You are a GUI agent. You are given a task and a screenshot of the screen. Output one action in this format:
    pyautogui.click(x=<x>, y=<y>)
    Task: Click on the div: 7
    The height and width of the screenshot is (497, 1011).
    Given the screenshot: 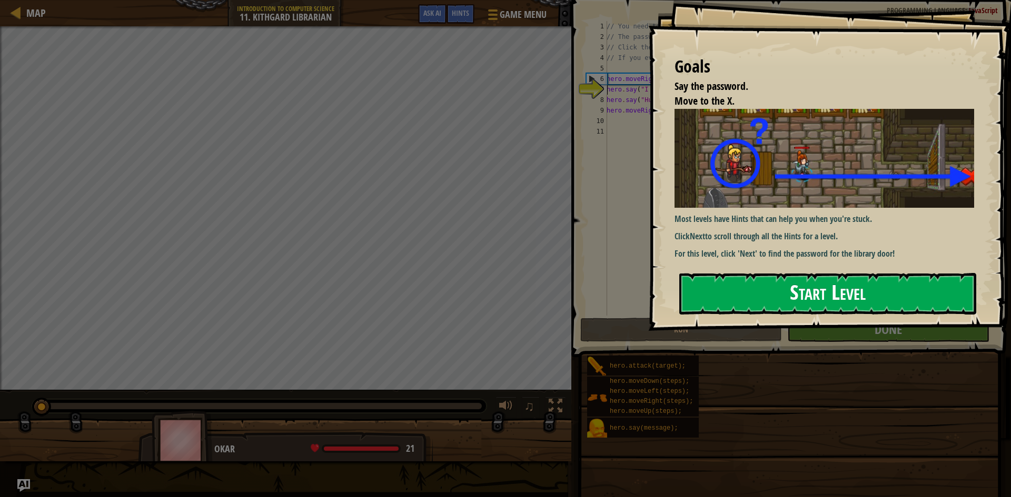 What is the action you would take?
    pyautogui.click(x=596, y=89)
    